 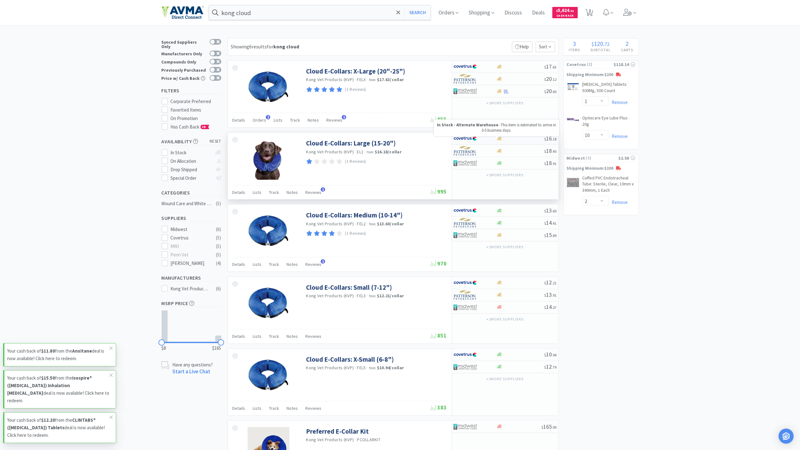 What do you see at coordinates (191, 178) in the screenshot?
I see `div: Special Order` at bounding box center [191, 178].